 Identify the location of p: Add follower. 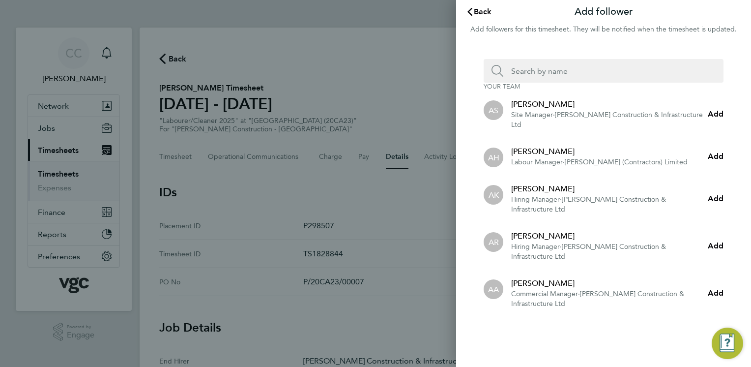
(603, 12).